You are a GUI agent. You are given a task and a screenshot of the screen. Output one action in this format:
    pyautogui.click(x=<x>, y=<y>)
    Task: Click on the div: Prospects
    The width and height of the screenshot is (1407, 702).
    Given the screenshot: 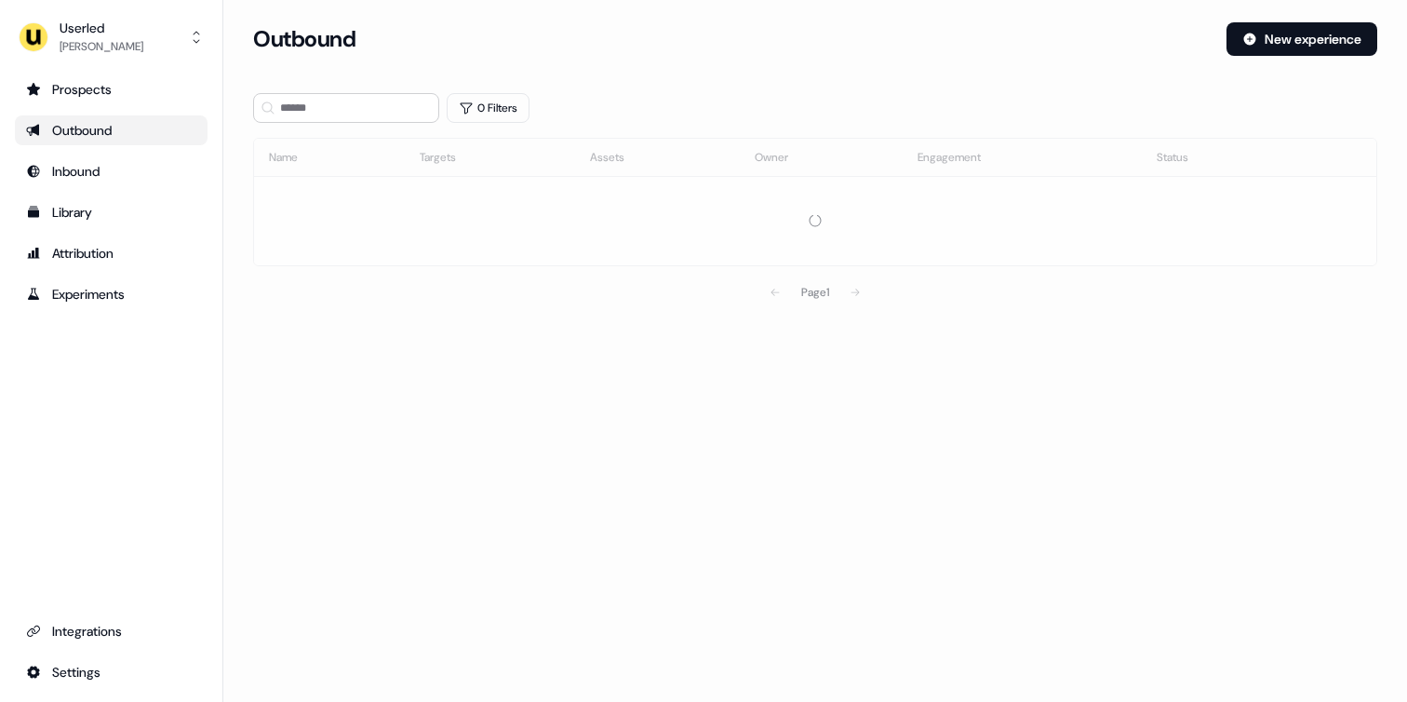 What is the action you would take?
    pyautogui.click(x=111, y=89)
    